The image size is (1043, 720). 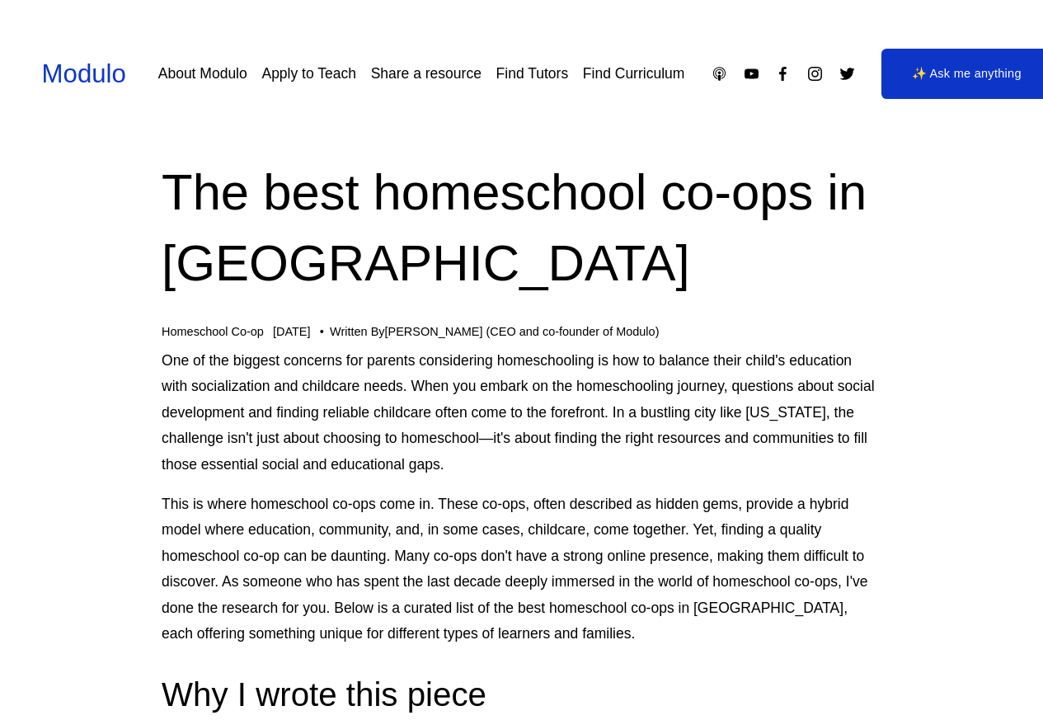 I want to click on p: One of the biggest concerns for parents considering homeschooling is how to balance their child's..., so click(x=521, y=413).